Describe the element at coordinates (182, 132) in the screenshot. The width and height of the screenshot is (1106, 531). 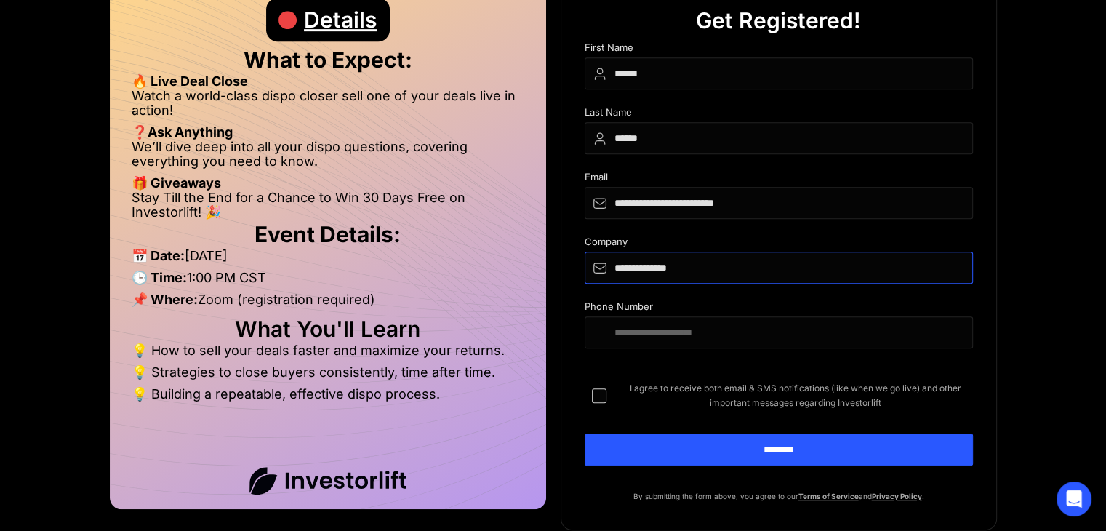
I see `strong: ❓Ask Anything` at that location.